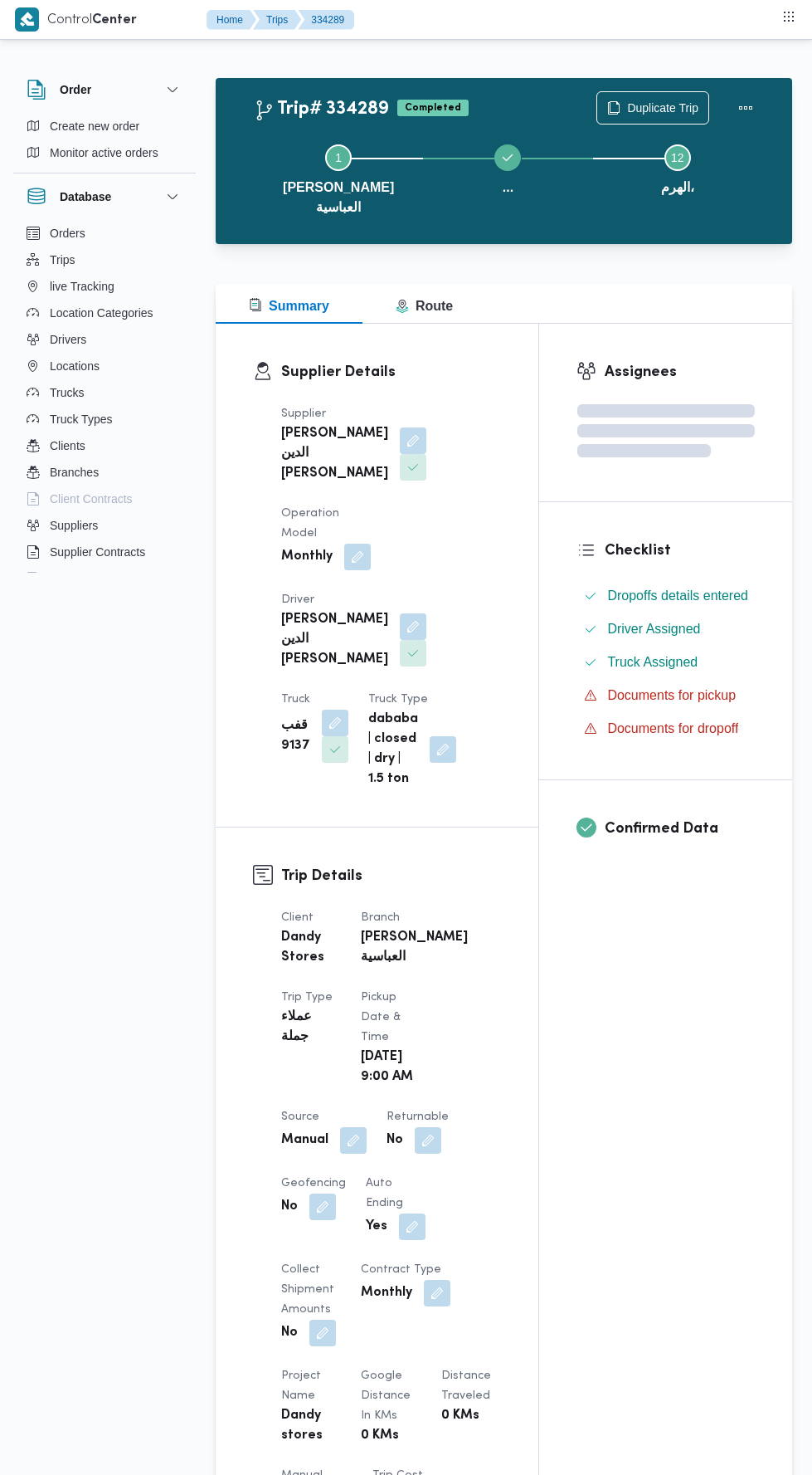 The width and height of the screenshot is (812, 1475). Describe the element at coordinates (666, 596) in the screenshot. I see `button: Dropoffs details entered` at that location.